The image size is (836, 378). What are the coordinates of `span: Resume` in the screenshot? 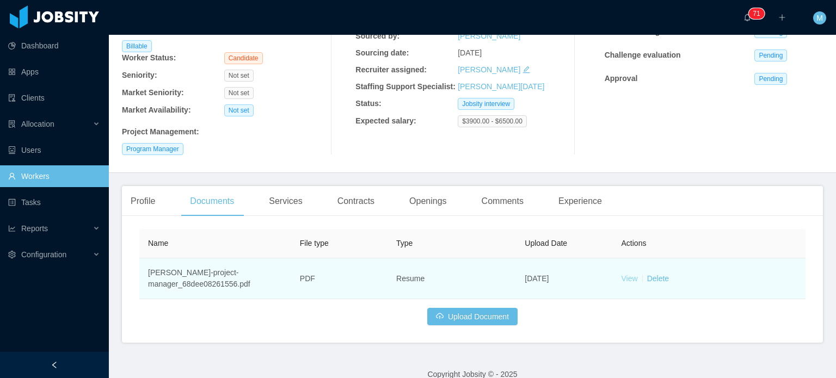 It's located at (411, 279).